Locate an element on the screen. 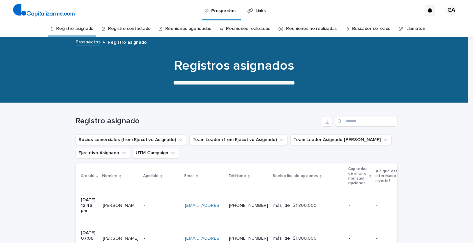 This screenshot has width=473, height=243. p: Email is located at coordinates (189, 176).